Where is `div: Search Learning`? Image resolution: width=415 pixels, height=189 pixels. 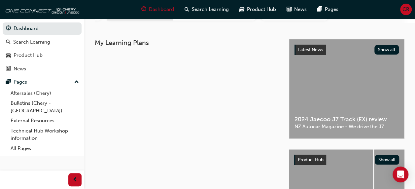 div: Search Learning is located at coordinates (32, 42).